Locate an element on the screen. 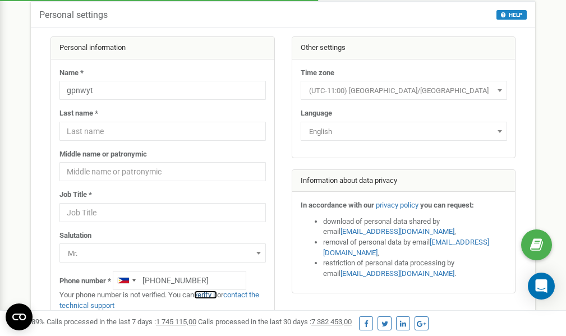 The width and height of the screenshot is (566, 336). label: Middle name or patronymic is located at coordinates (103, 154).